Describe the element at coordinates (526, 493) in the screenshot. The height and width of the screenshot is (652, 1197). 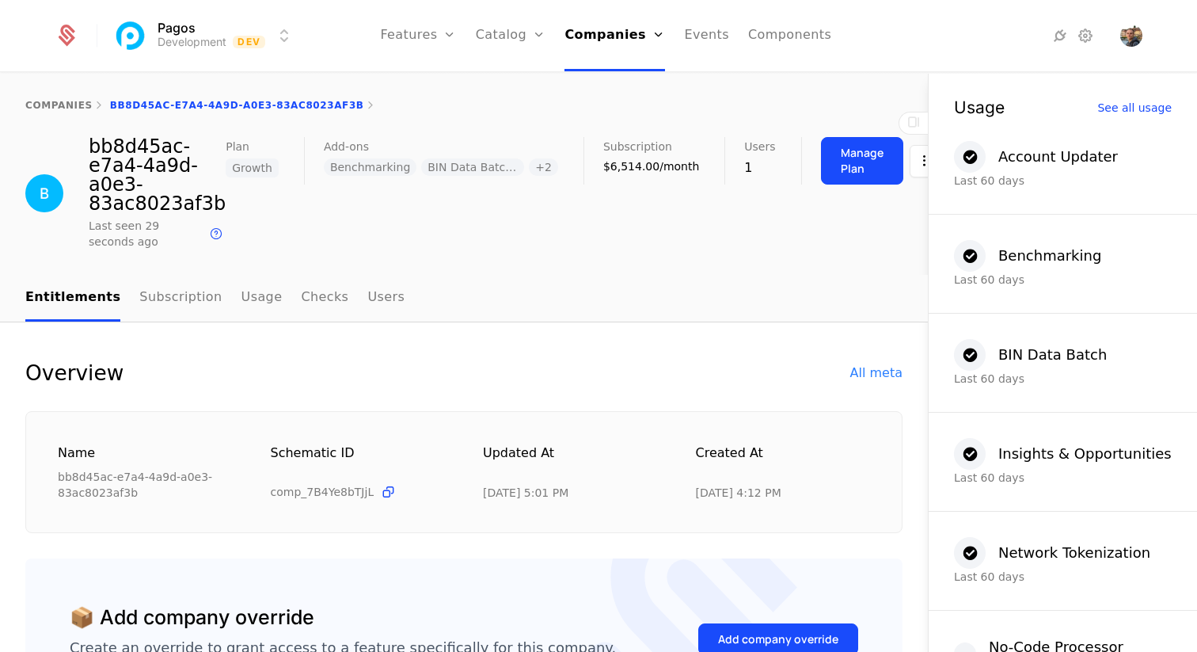
I see `div: 10/7/25, 5:01 PM` at that location.